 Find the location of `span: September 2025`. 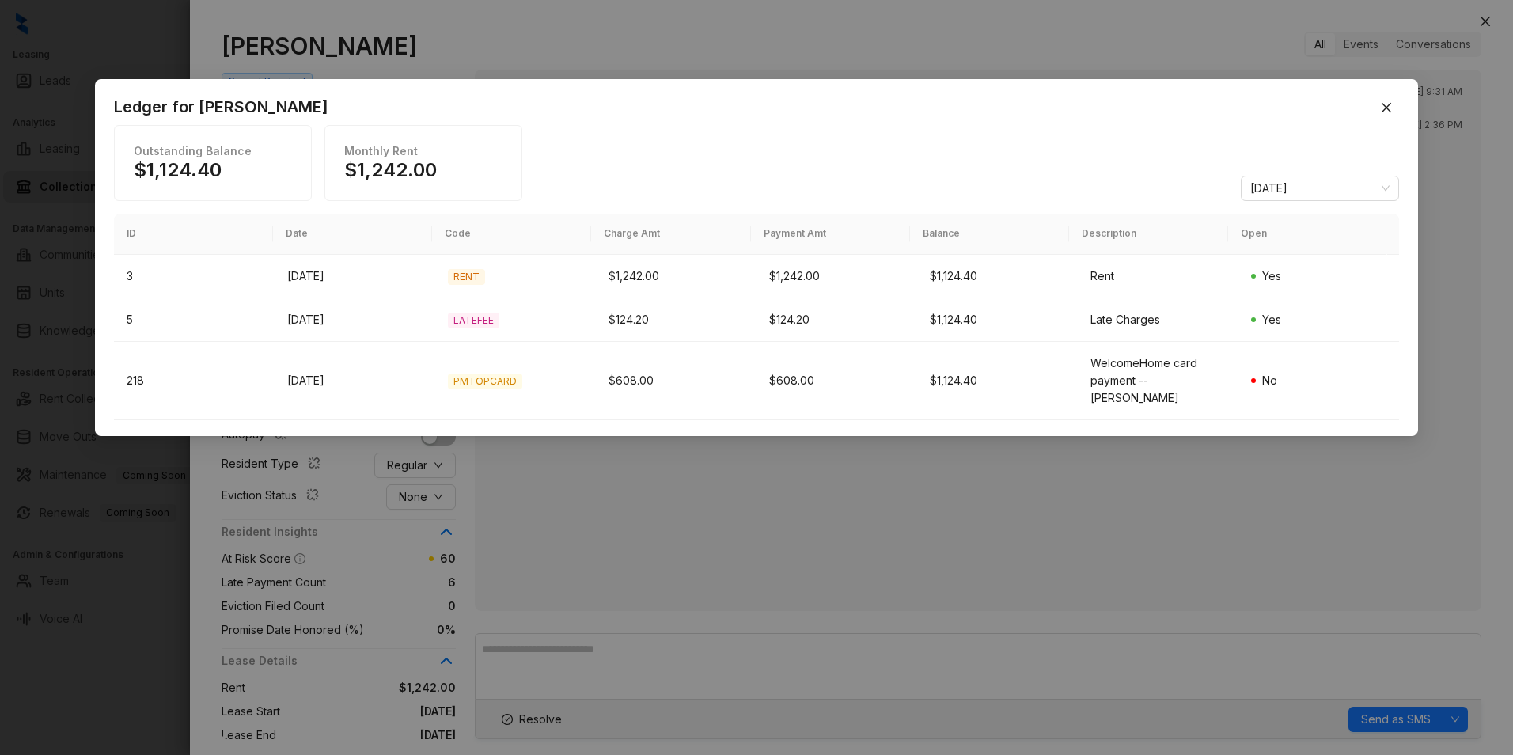

span: September 2025 is located at coordinates (1320, 188).